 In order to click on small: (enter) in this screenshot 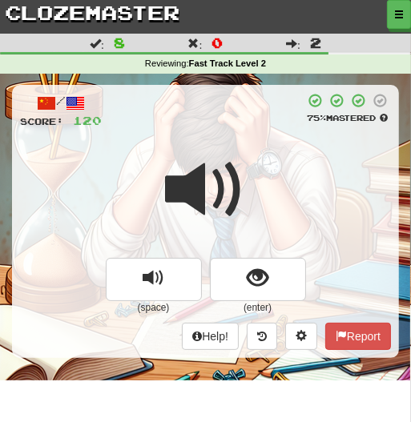, I will do `click(258, 307)`.